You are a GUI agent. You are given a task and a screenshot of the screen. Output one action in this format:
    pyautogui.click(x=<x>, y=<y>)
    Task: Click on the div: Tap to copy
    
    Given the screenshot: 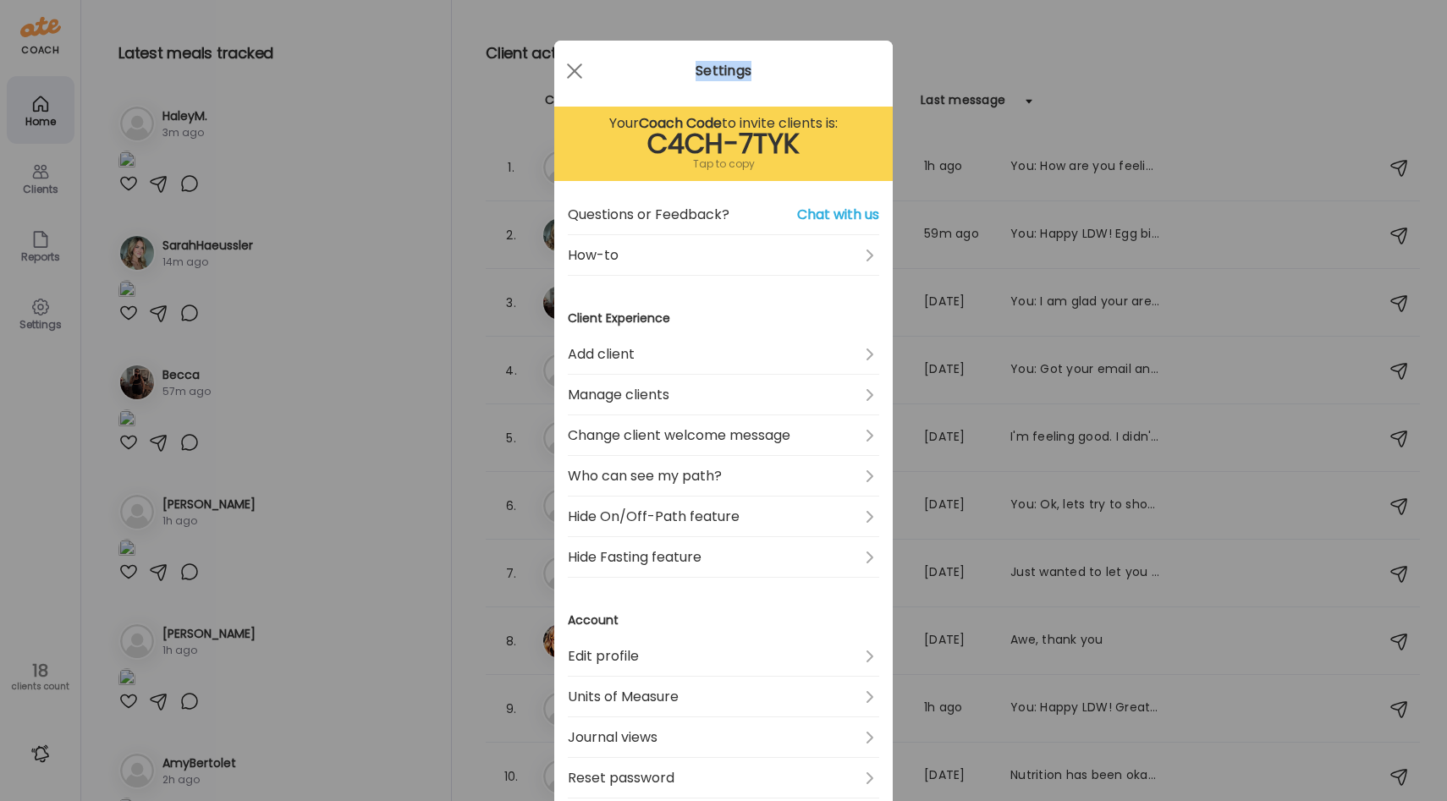 What is the action you would take?
    pyautogui.click(x=723, y=164)
    